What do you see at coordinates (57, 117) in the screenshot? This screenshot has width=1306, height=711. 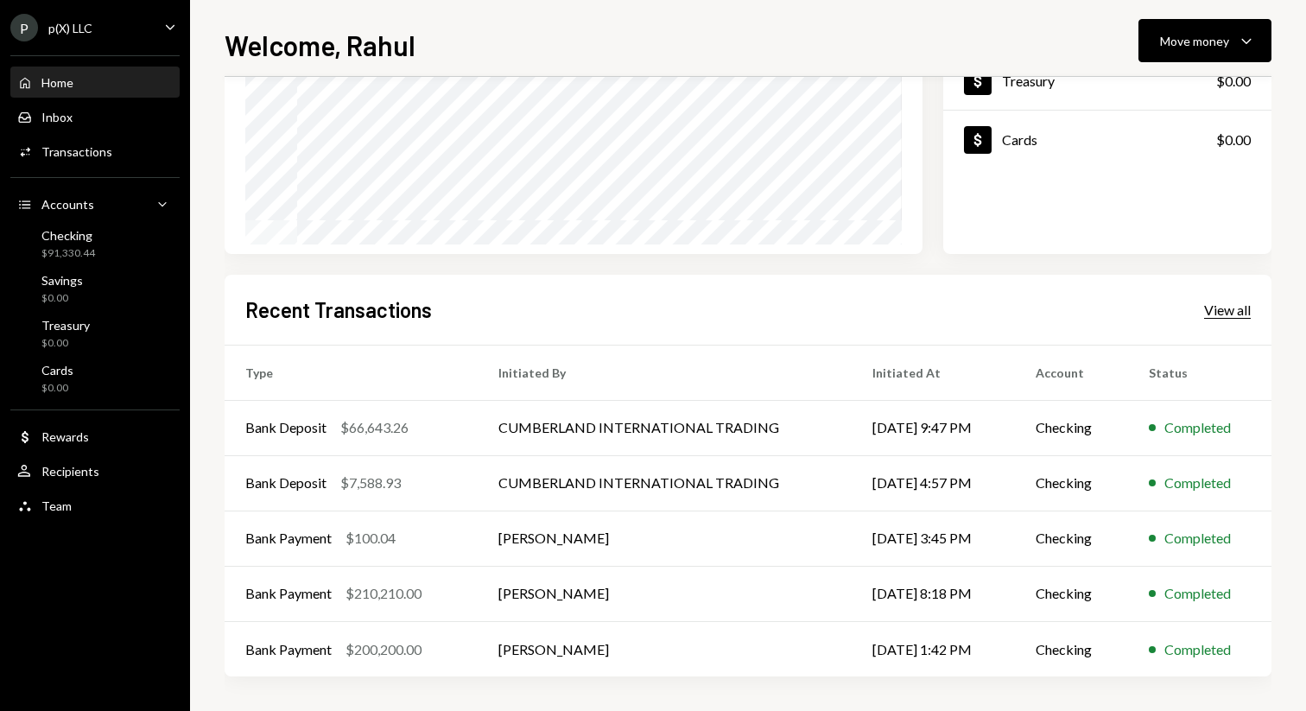 I see `div: Inbox` at bounding box center [57, 117].